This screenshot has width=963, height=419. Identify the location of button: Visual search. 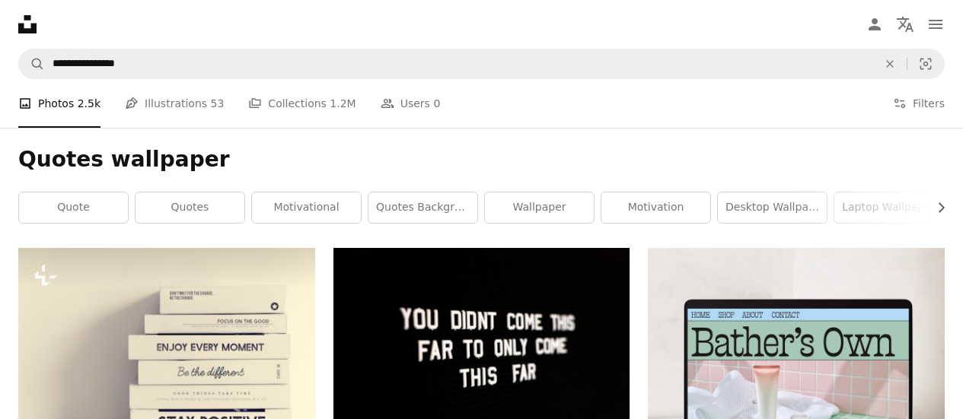
(925, 64).